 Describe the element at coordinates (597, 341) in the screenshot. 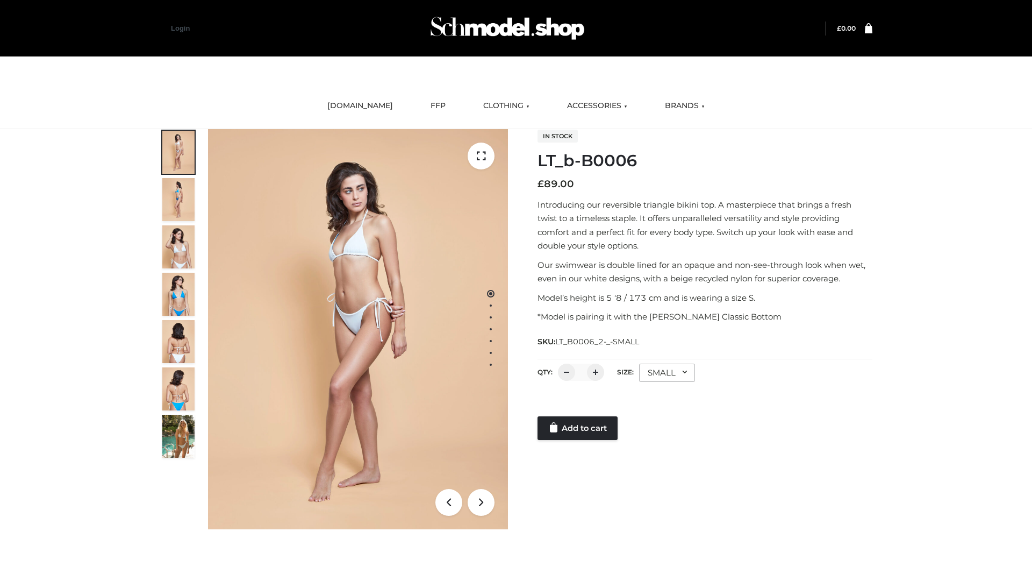

I see `span: LT_B0006_2-_-SMALL` at that location.